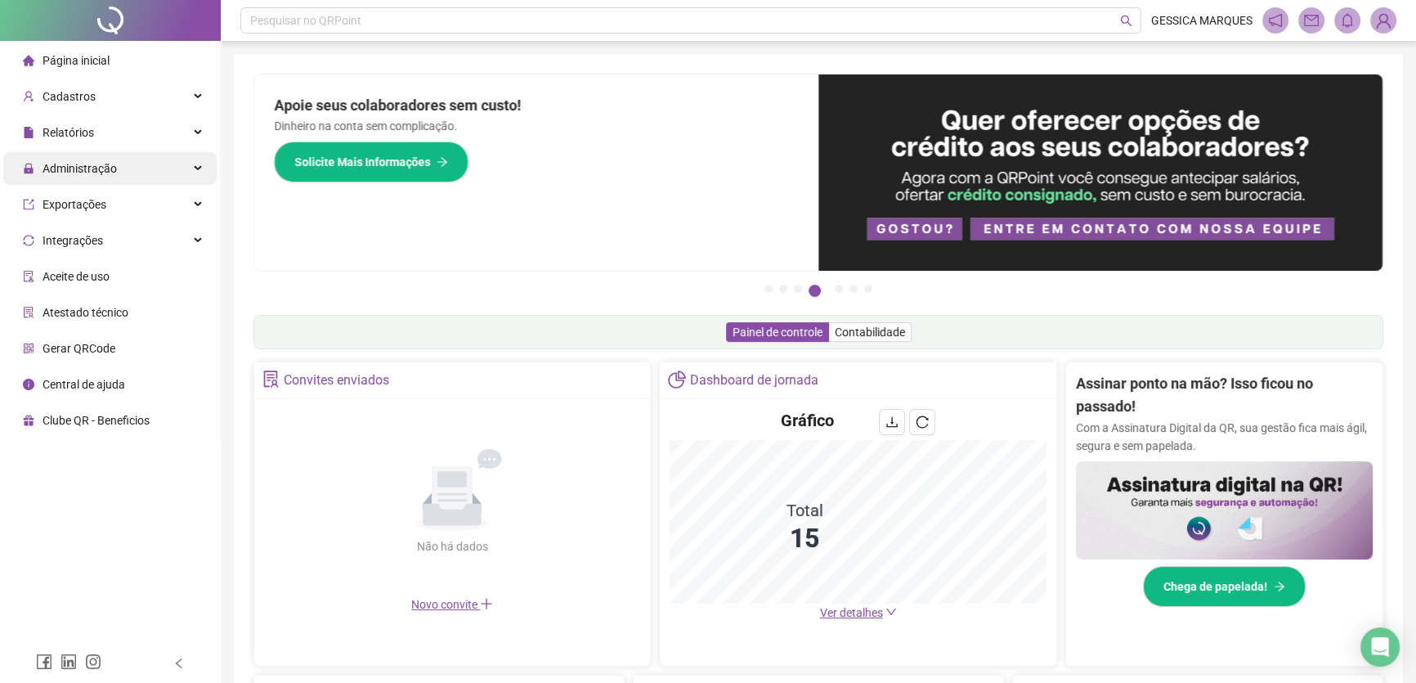 Image resolution: width=1416 pixels, height=683 pixels. What do you see at coordinates (783, 289) in the screenshot?
I see `button: 2` at bounding box center [783, 289].